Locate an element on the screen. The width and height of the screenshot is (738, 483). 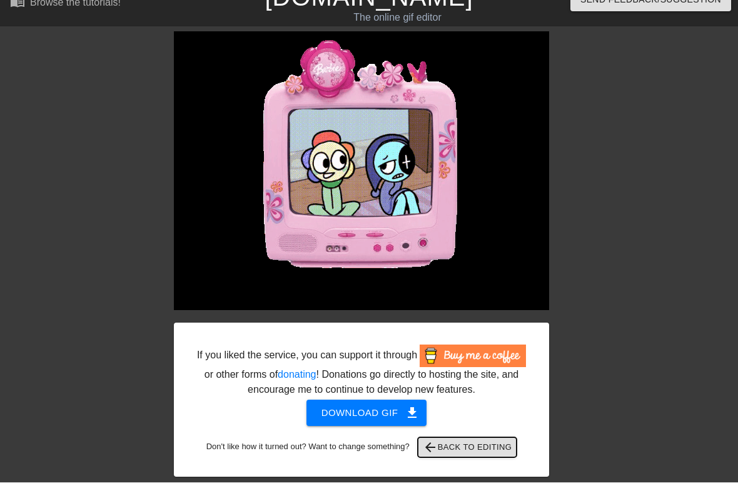
button: Download gif is located at coordinates (367, 413).